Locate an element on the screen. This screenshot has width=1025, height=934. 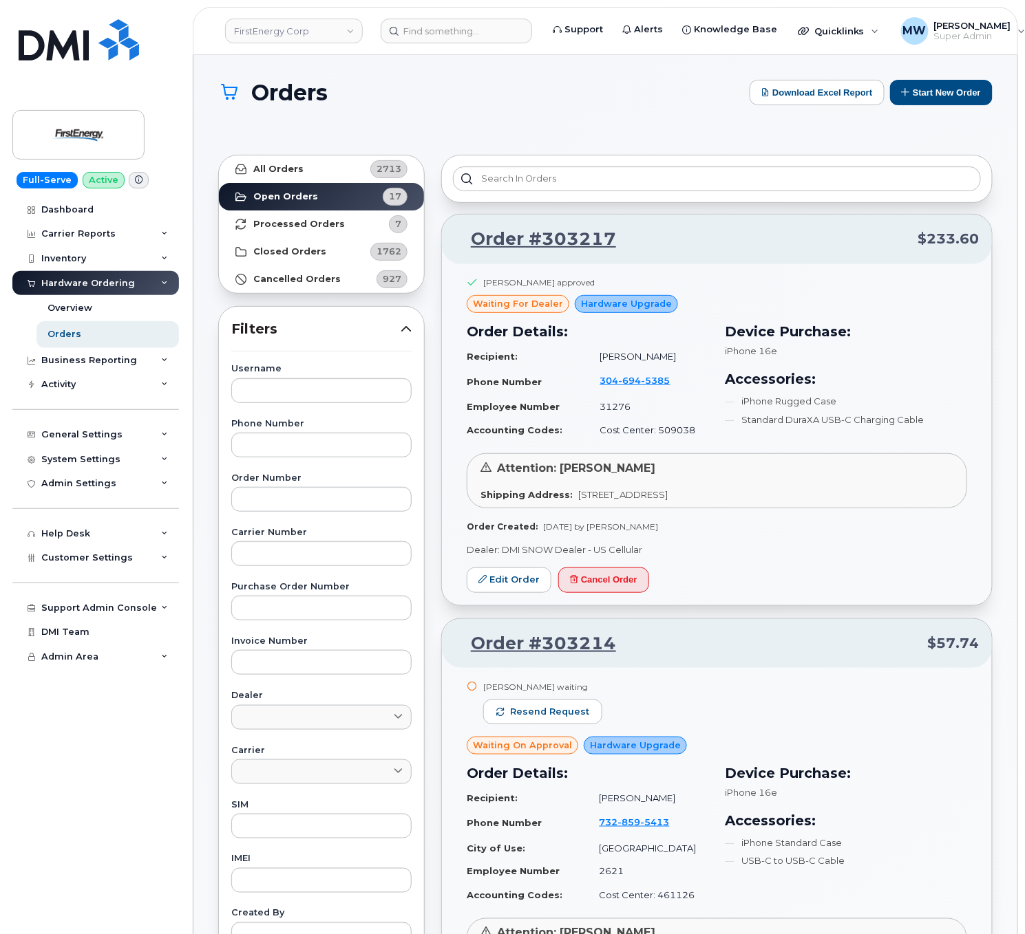
label: Order Number is located at coordinates (321, 478).